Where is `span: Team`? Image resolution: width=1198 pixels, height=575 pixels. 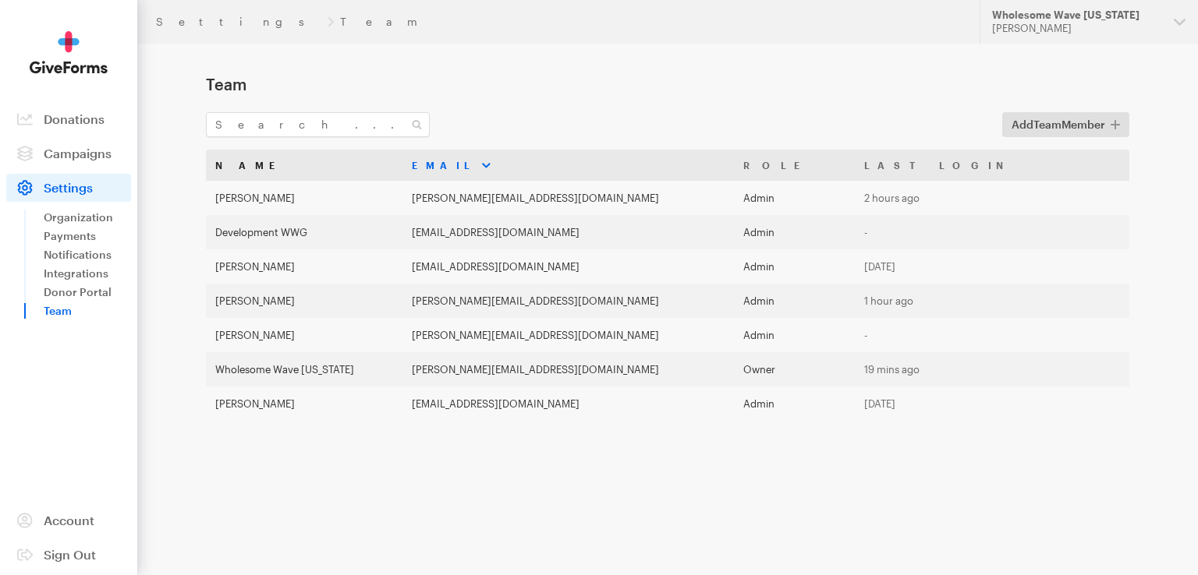
span: Team is located at coordinates (1047, 124).